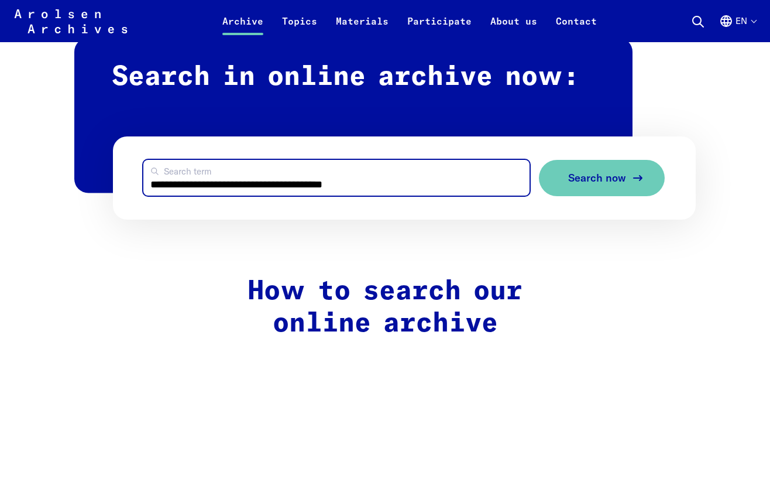 This screenshot has width=770, height=499. I want to click on h2: How to search our online archive, so click(385, 308).